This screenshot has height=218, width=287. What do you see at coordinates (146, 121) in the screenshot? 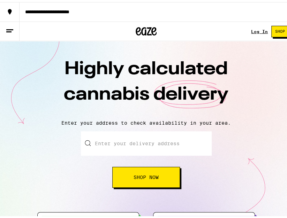
I see `p: Enter your address to check availability in your area.` at bounding box center [146, 121].